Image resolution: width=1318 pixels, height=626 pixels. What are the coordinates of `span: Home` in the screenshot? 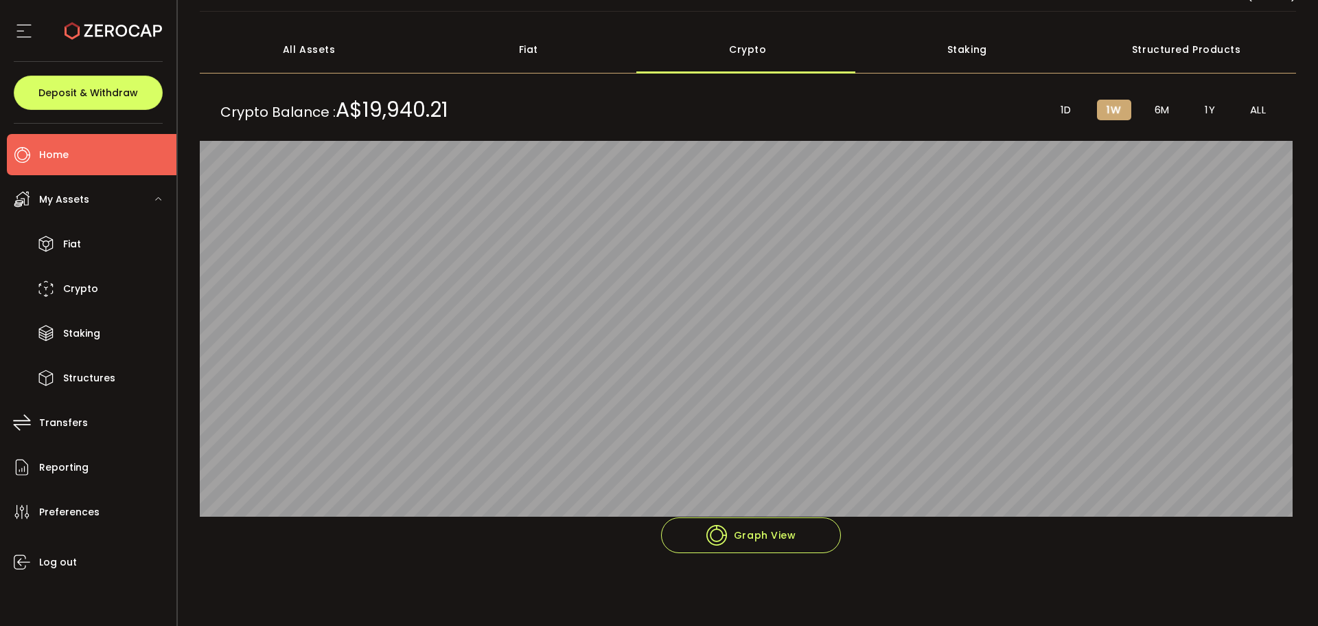 It's located at (54, 154).